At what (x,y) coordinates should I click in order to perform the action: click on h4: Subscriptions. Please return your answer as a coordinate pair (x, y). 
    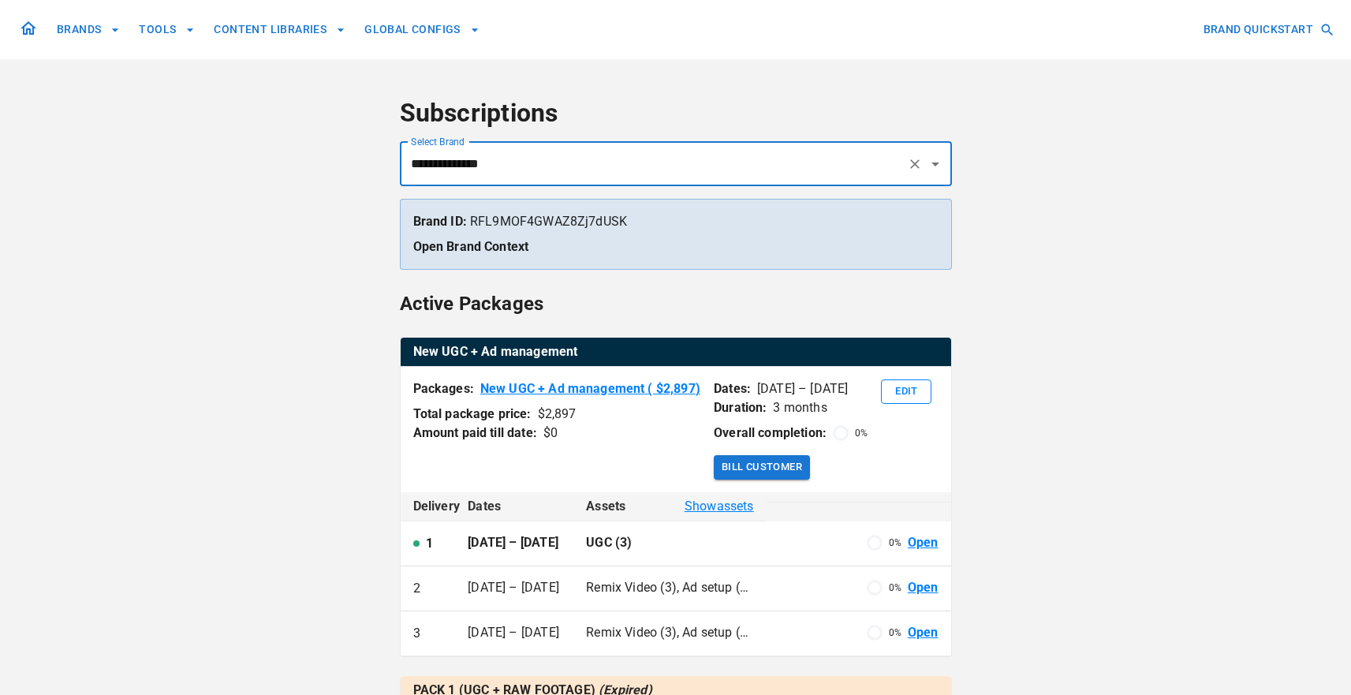
    Looking at the image, I should click on (676, 114).